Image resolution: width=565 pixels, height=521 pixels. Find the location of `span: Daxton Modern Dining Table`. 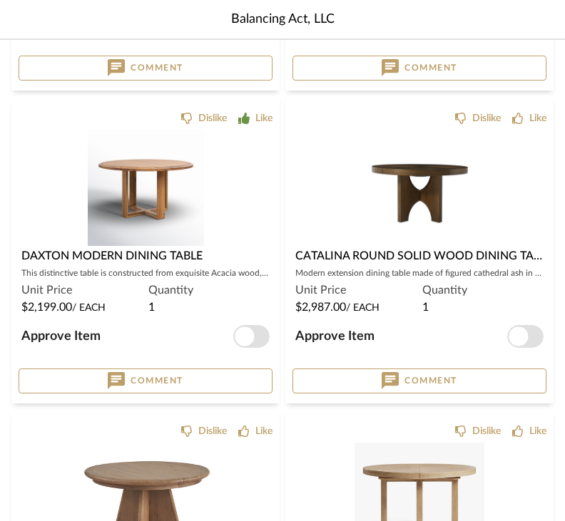

span: Daxton Modern Dining Table is located at coordinates (112, 257).